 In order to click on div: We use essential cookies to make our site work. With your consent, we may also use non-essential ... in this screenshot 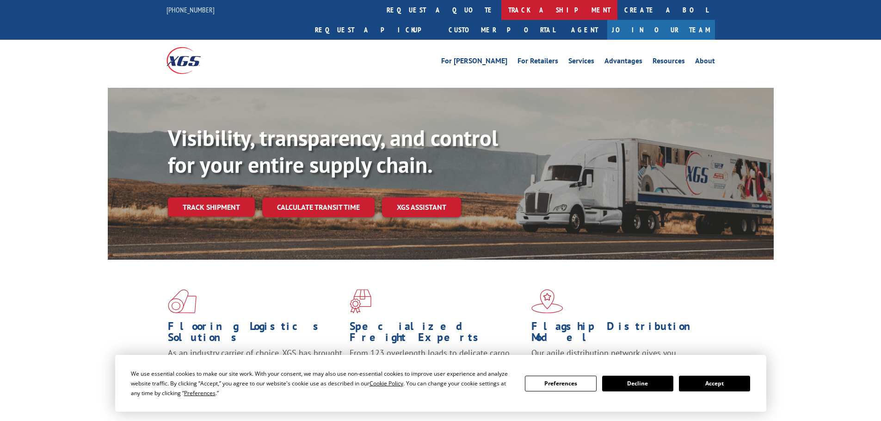, I will do `click(322, 383)`.